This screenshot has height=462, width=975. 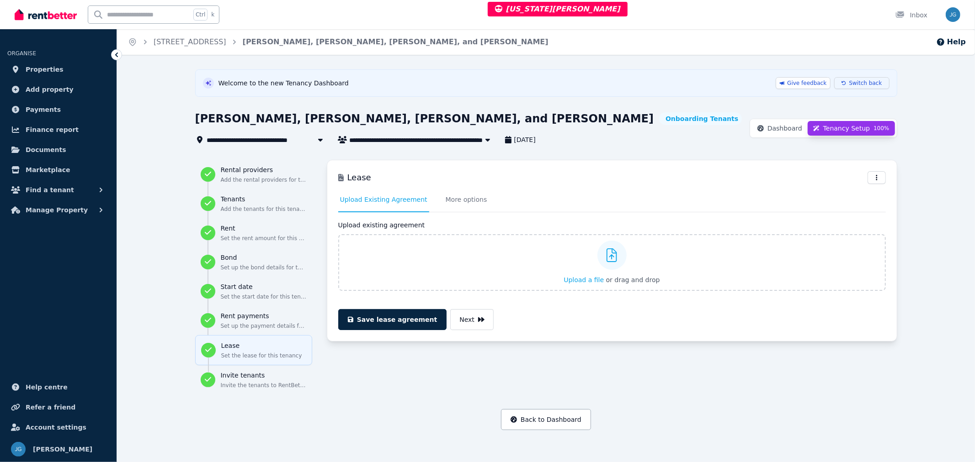 I want to click on span: Account settings, so click(x=56, y=428).